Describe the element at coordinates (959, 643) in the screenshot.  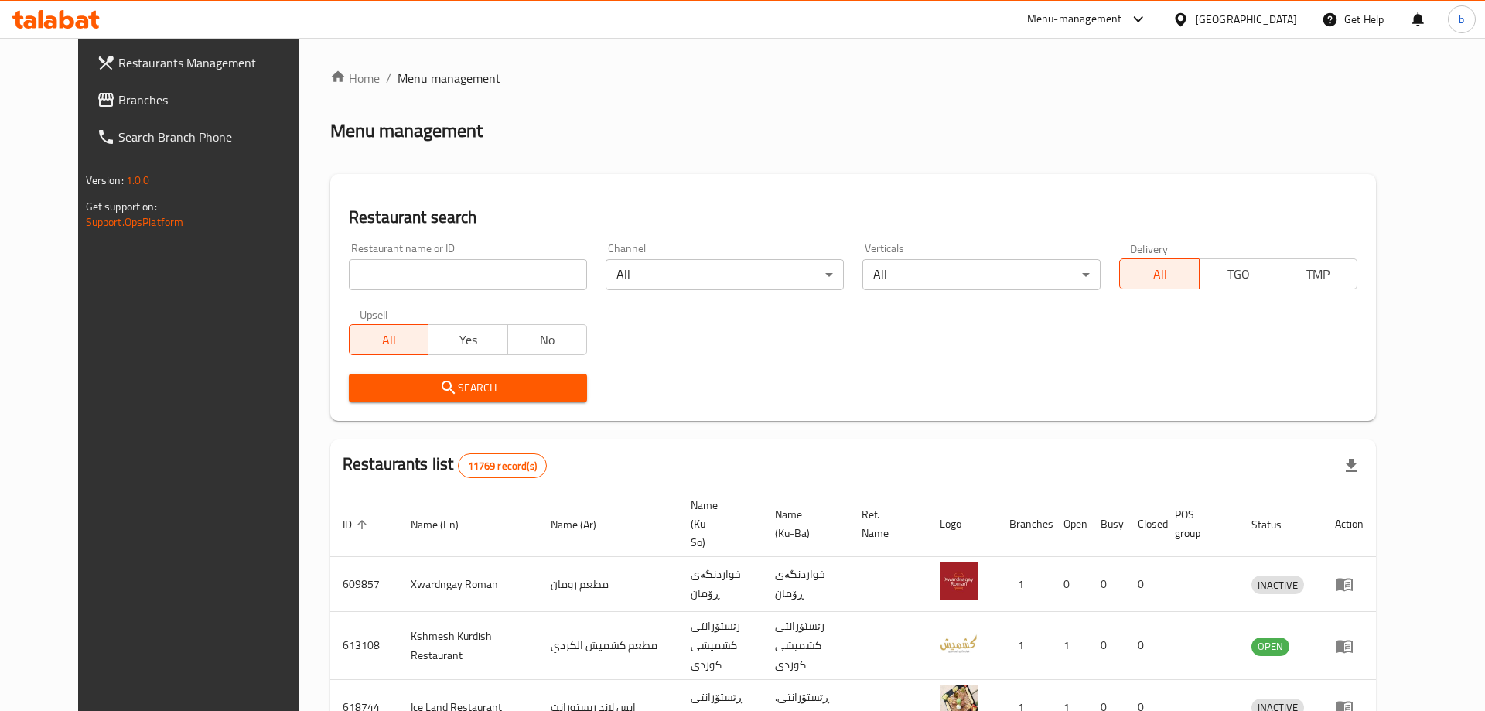
I see `img: Kshmesh Kurdish Restaurant` at that location.